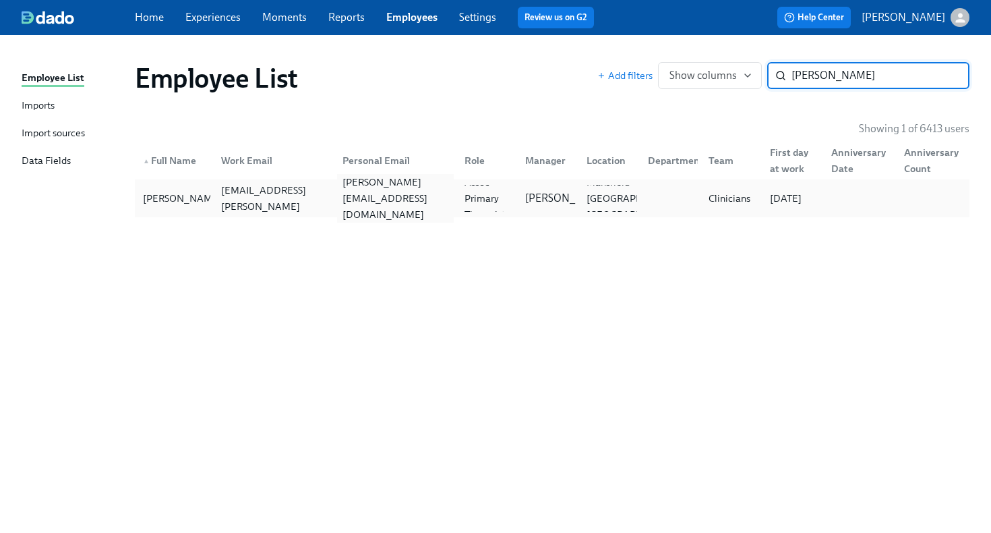  I want to click on span: Add filters, so click(625, 75).